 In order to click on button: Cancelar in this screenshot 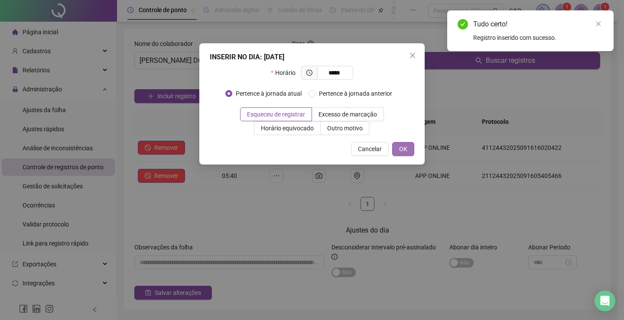, I will do `click(370, 149)`.